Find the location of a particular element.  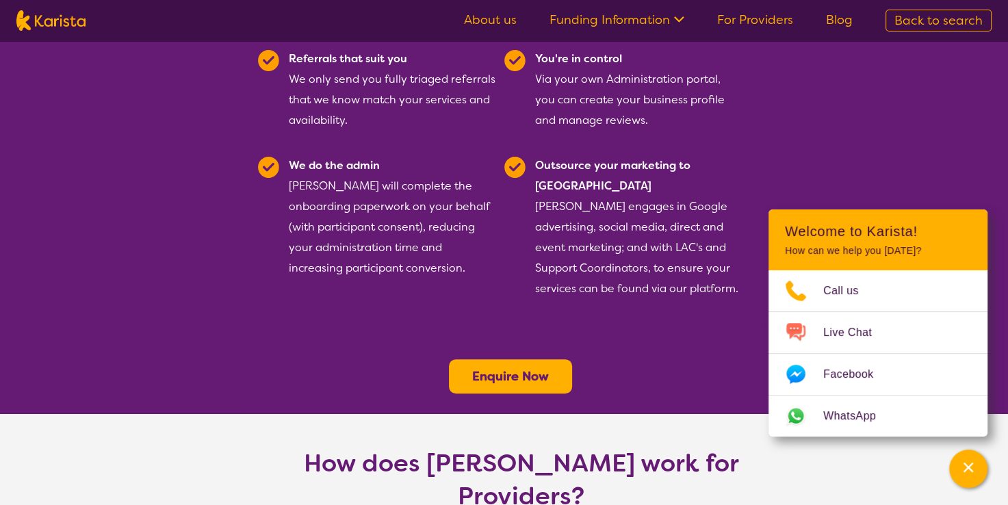

button: Channel Menu is located at coordinates (969, 469).